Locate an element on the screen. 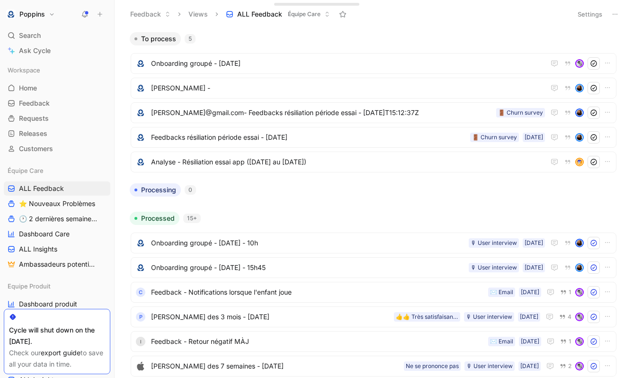 Image resolution: width=633 pixels, height=378 pixels. span: To process is located at coordinates (159, 39).